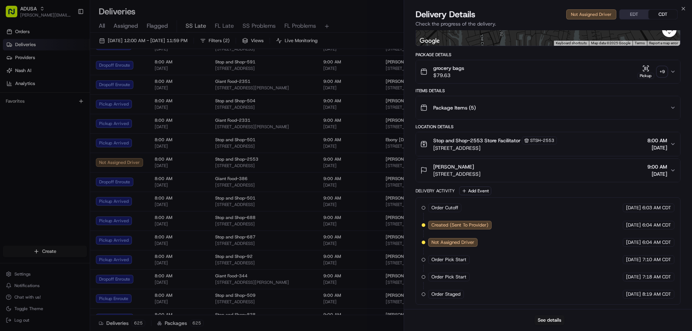 The height and width of the screenshot is (331, 692). Describe the element at coordinates (657, 167) in the screenshot. I see `span: 9:00 AM` at that location.